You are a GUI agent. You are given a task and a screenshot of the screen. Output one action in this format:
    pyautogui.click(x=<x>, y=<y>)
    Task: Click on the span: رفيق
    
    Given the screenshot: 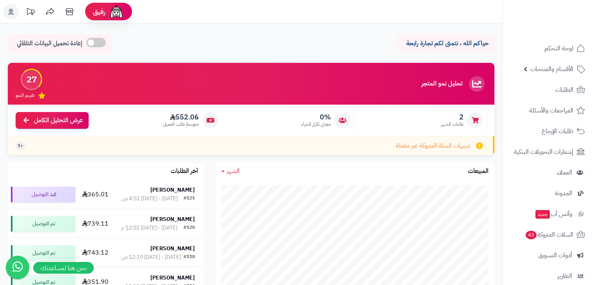 What is the action you would take?
    pyautogui.click(x=99, y=12)
    